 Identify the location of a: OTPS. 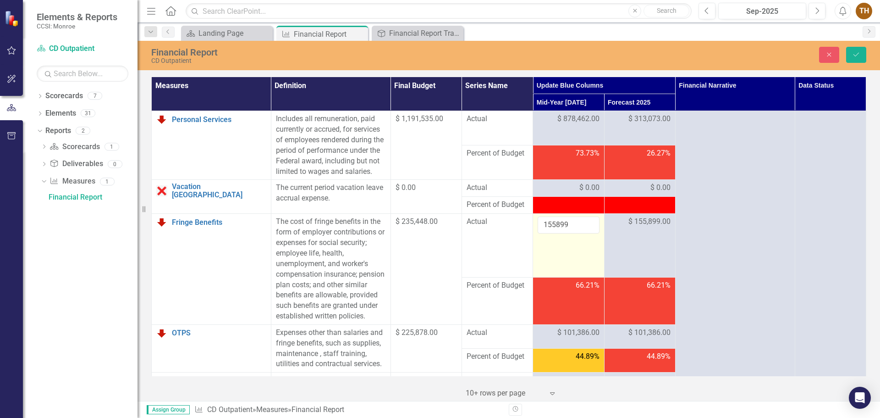
(219, 333).